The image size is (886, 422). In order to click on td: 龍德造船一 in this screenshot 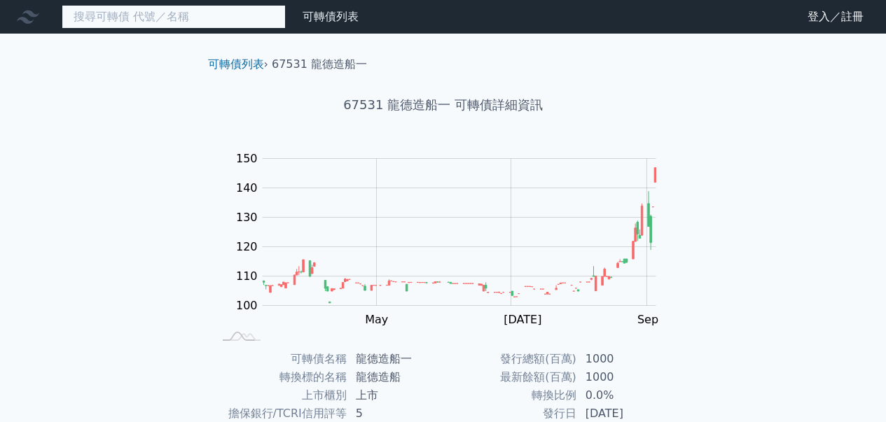, I will do `click(395, 359)`.